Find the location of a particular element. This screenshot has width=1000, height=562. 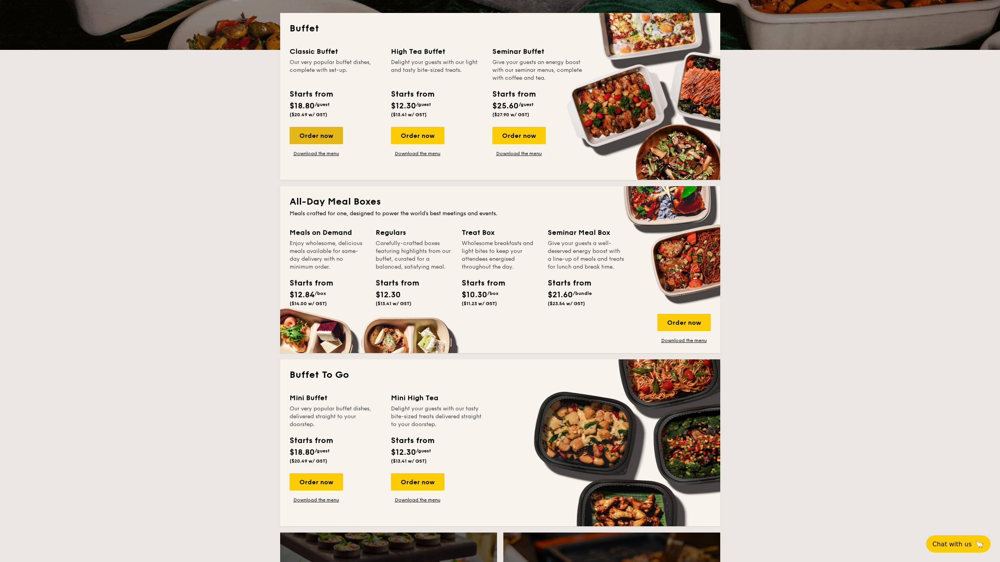

div: Our very popular buffet dishes, complete with set-up. is located at coordinates (336, 70).